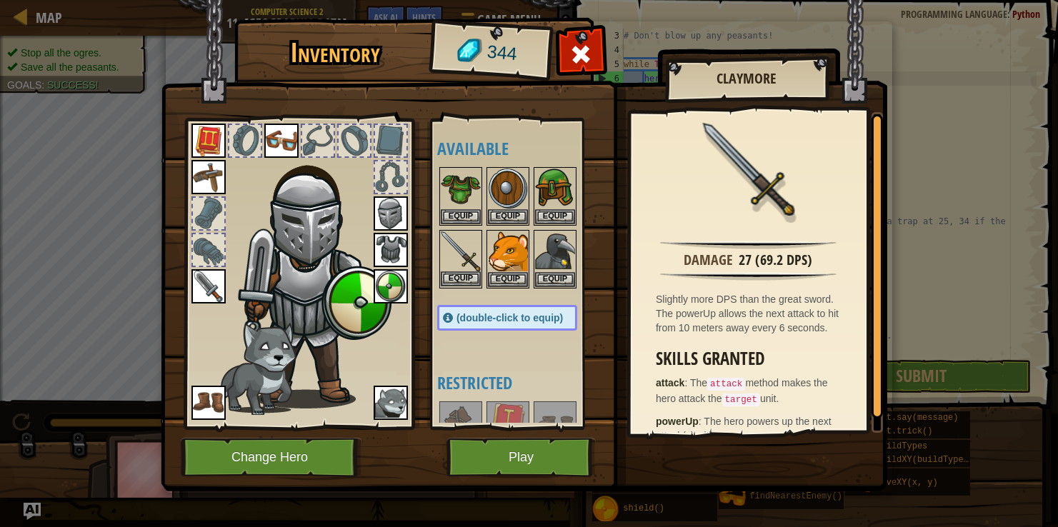 Image resolution: width=1058 pixels, height=527 pixels. What do you see at coordinates (709, 260) in the screenshot?
I see `div: Damage` at bounding box center [709, 260].